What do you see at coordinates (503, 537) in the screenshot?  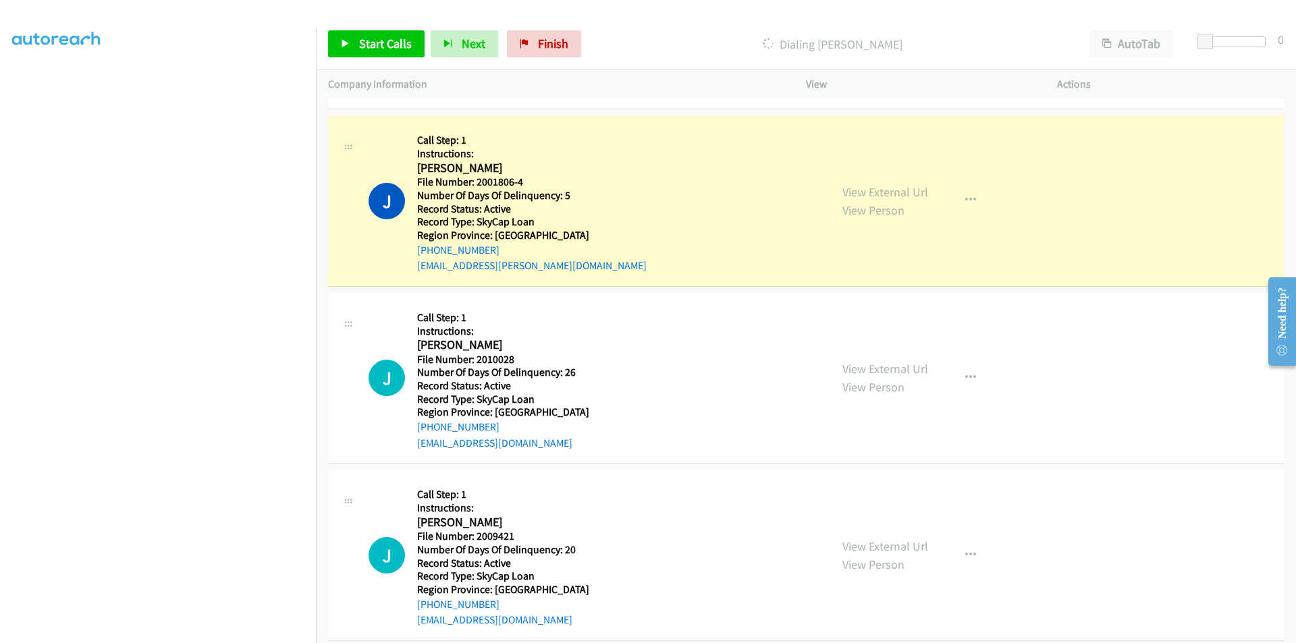 I see `h5: File Number: 2009421` at bounding box center [503, 537].